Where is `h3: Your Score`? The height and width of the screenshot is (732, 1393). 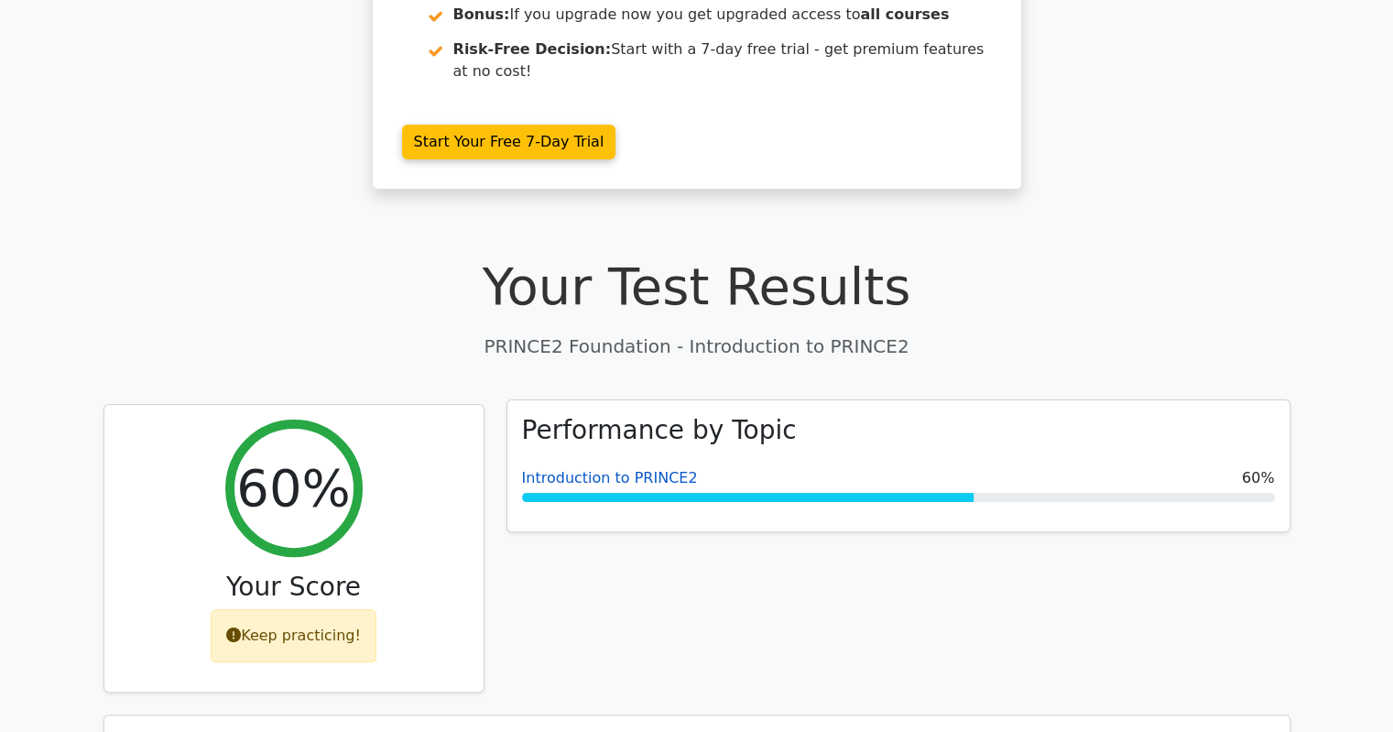 h3: Your Score is located at coordinates (294, 587).